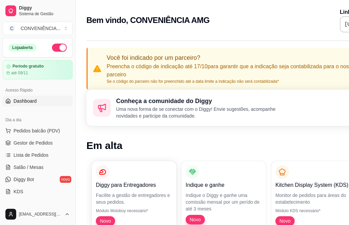  Describe the element at coordinates (37, 131) in the screenshot. I see `button: Pedidos balcão (PDV)` at that location.